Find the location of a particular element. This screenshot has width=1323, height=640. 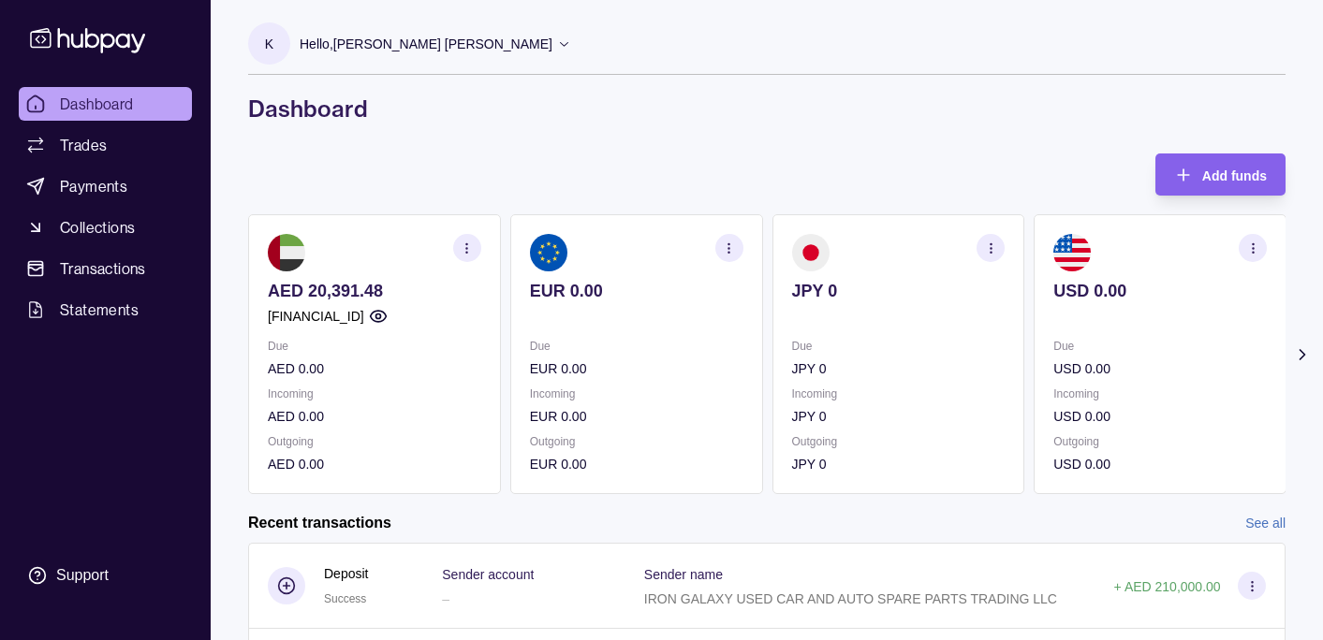

a: Payments is located at coordinates (105, 186).